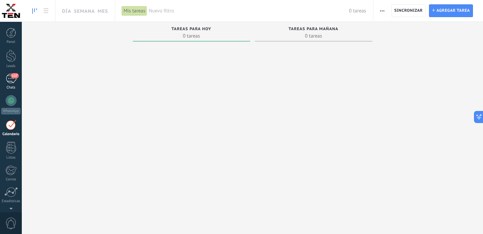 This screenshot has height=234, width=483. I want to click on button: Más, so click(382, 11).